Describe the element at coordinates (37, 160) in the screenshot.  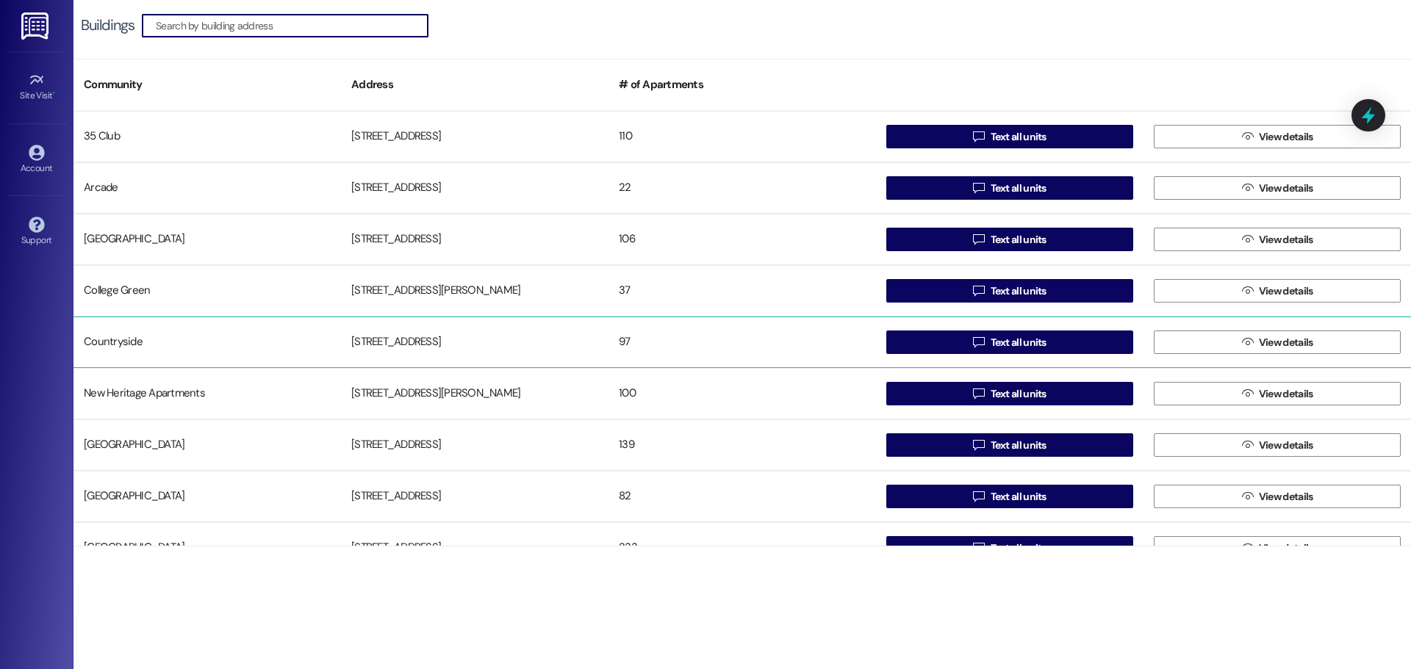
I see `a: Account` at that location.